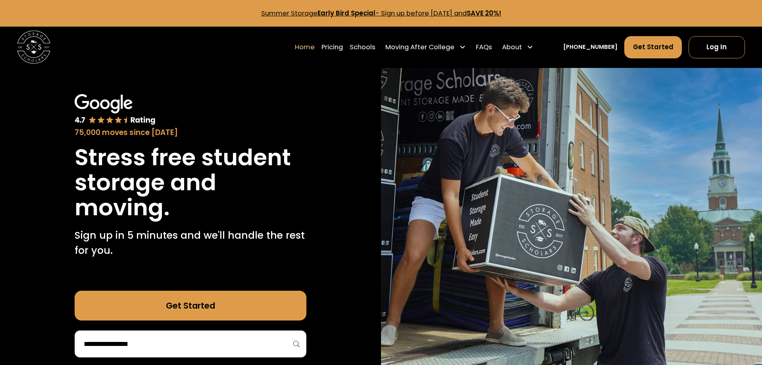 The image size is (762, 365). Describe the element at coordinates (717, 47) in the screenshot. I see `a: Log In` at that location.